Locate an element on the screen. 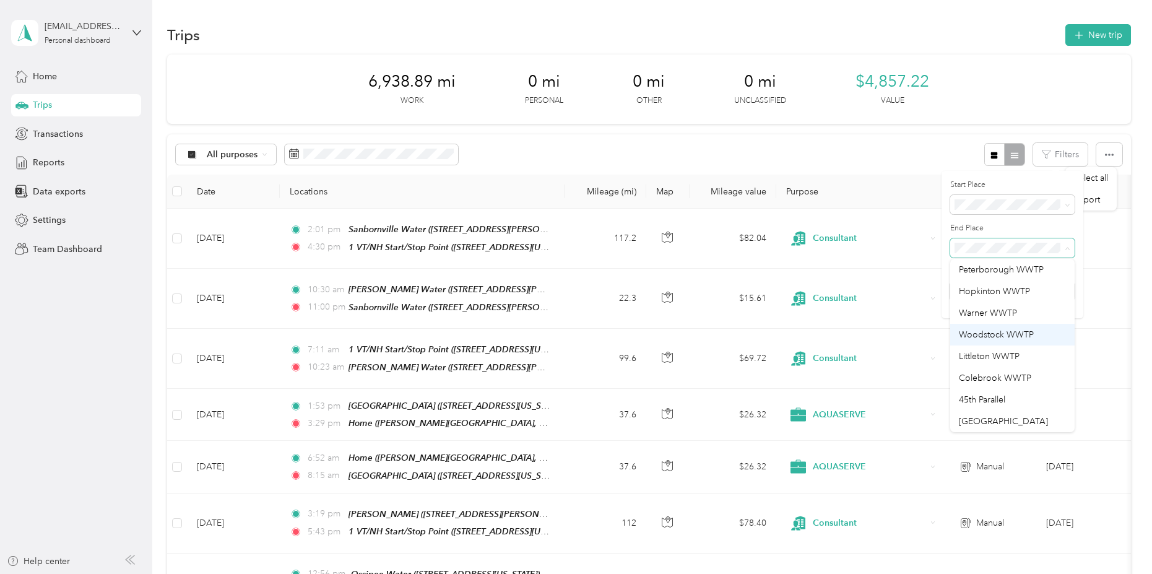  span: Trips is located at coordinates (42, 105).